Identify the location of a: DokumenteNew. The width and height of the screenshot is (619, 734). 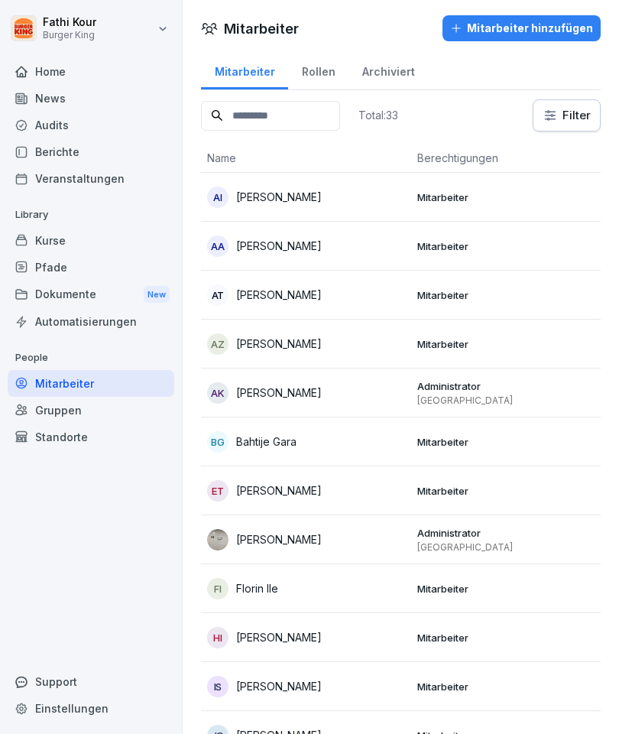
(91, 294).